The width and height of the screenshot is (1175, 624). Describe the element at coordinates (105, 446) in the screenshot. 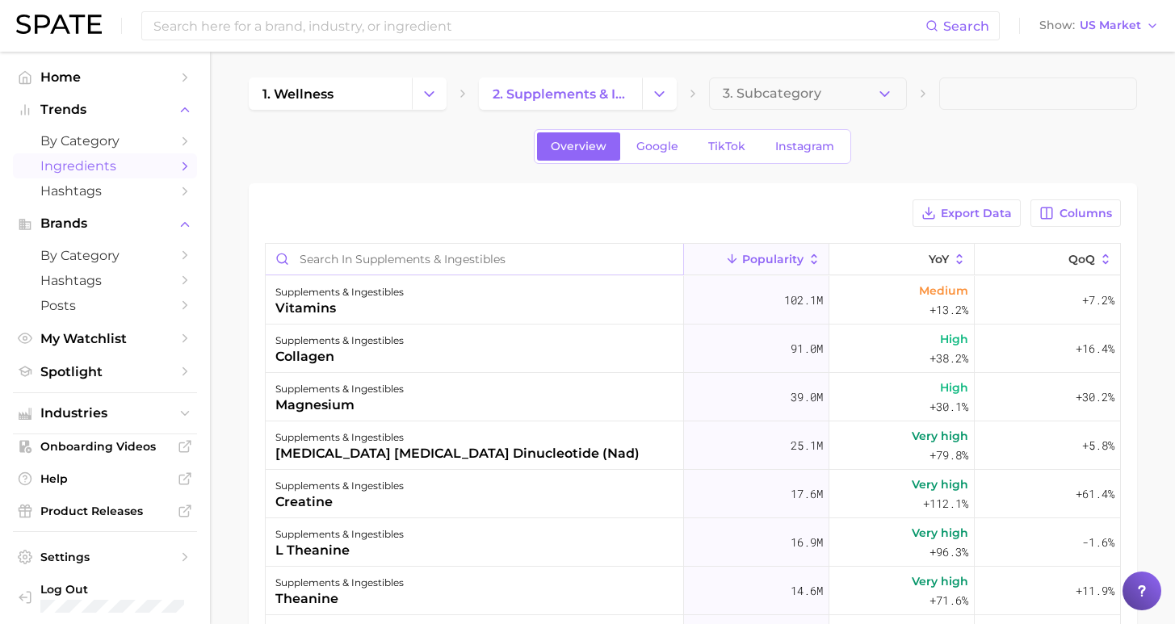

I see `span: Onboarding Videos` at that location.